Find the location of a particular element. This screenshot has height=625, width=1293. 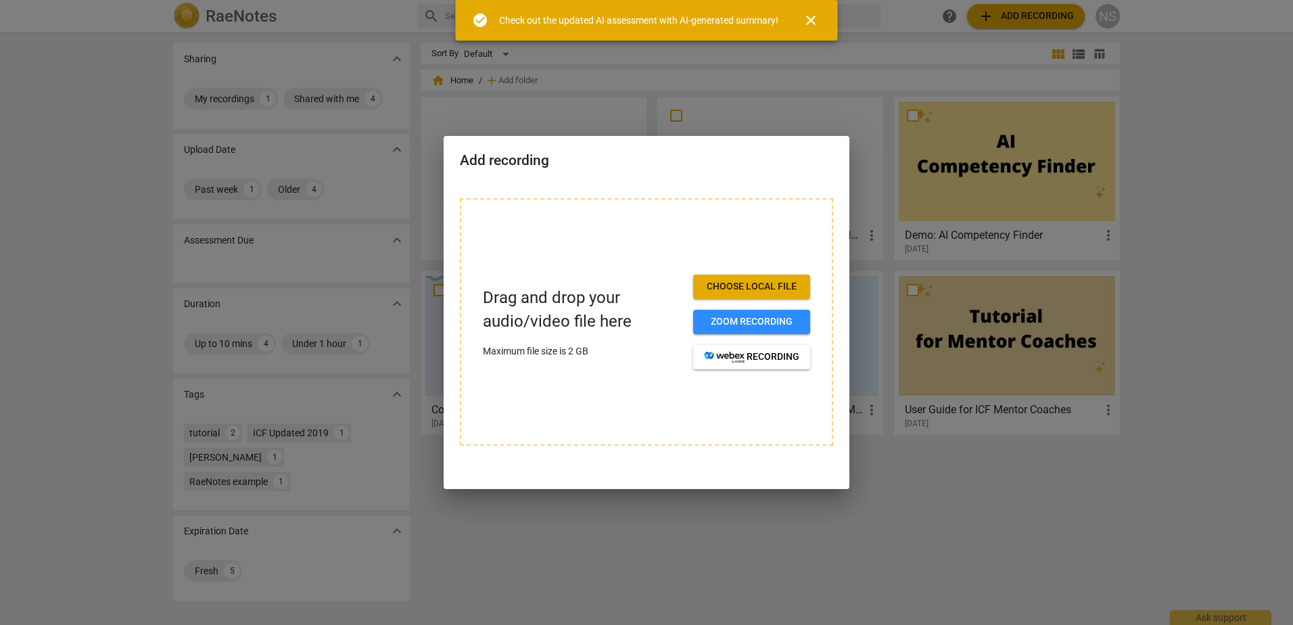

span: Zoom recording is located at coordinates (751, 322).